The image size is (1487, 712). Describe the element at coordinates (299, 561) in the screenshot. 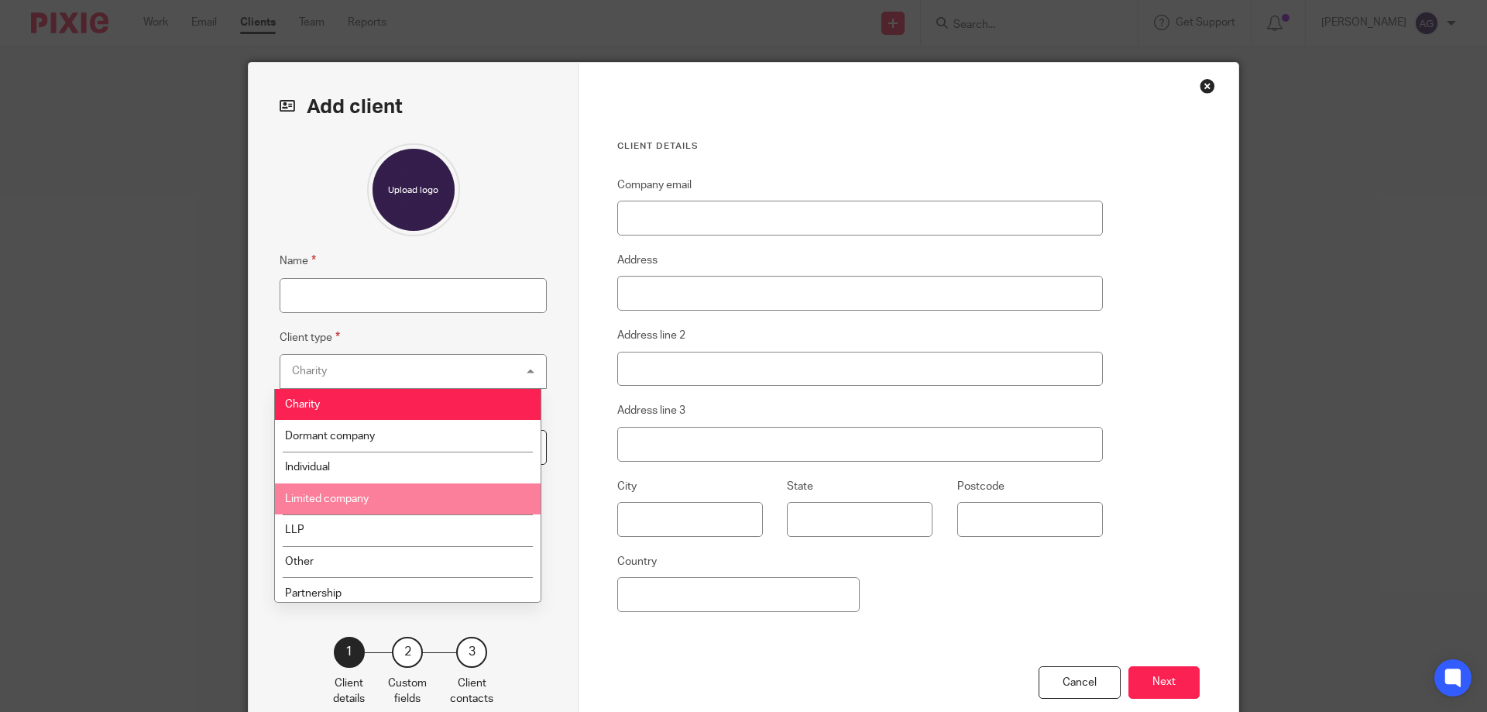

I see `span: Other` at that location.